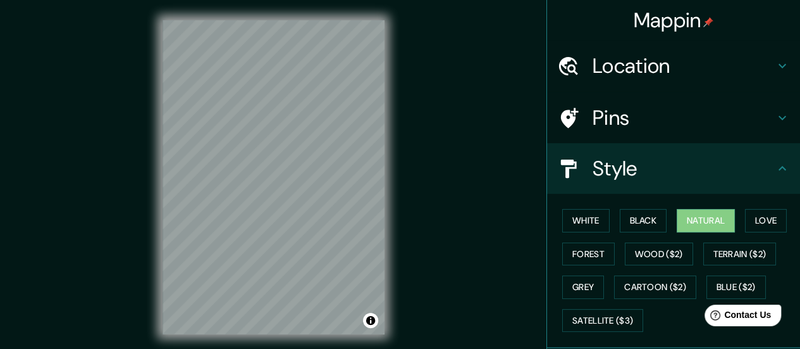  Describe the element at coordinates (674, 168) in the screenshot. I see `div: Style` at that location.